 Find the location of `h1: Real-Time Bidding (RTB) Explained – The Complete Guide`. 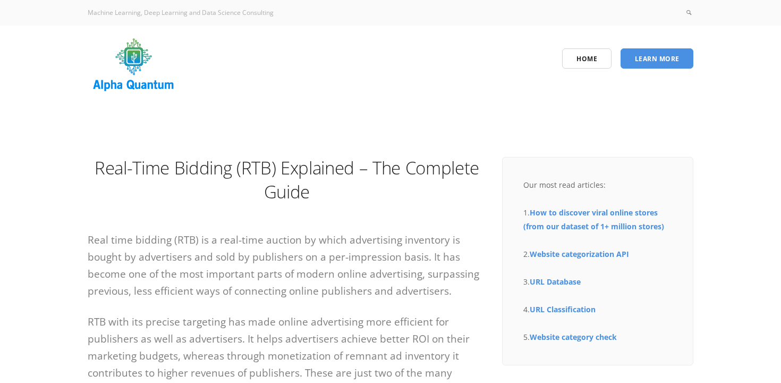

h1: Real-Time Bidding (RTB) Explained – The Complete Guide is located at coordinates (287, 180).